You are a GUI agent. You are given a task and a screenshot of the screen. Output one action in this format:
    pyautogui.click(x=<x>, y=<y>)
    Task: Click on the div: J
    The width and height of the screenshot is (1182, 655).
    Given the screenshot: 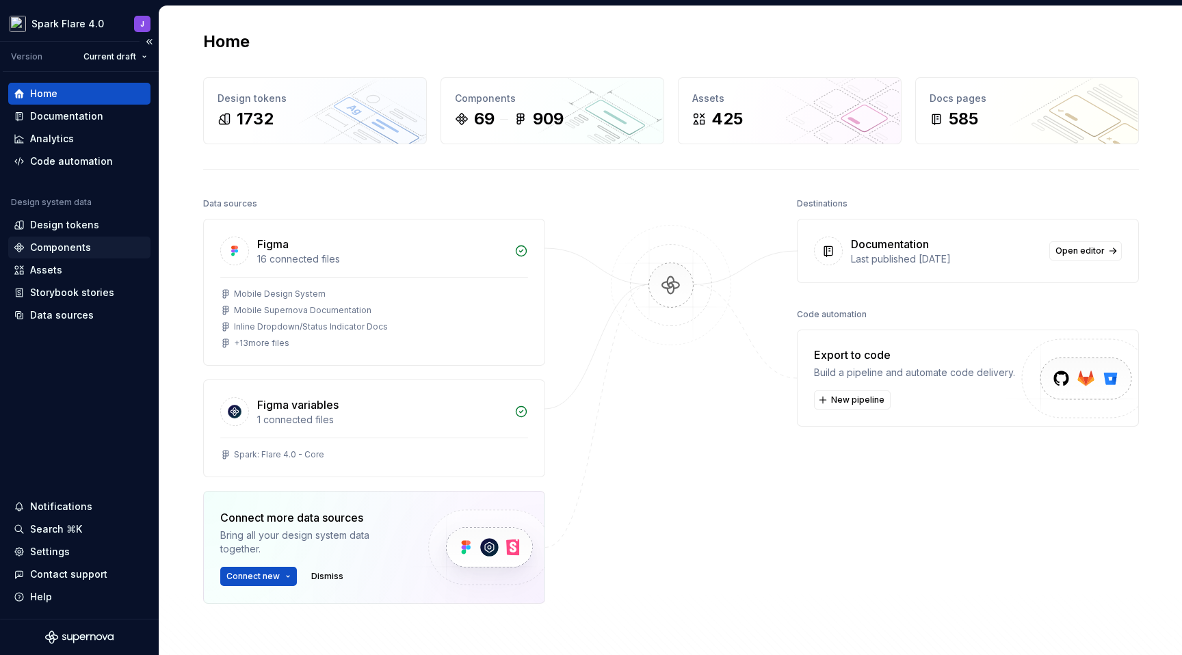 What is the action you would take?
    pyautogui.click(x=142, y=24)
    